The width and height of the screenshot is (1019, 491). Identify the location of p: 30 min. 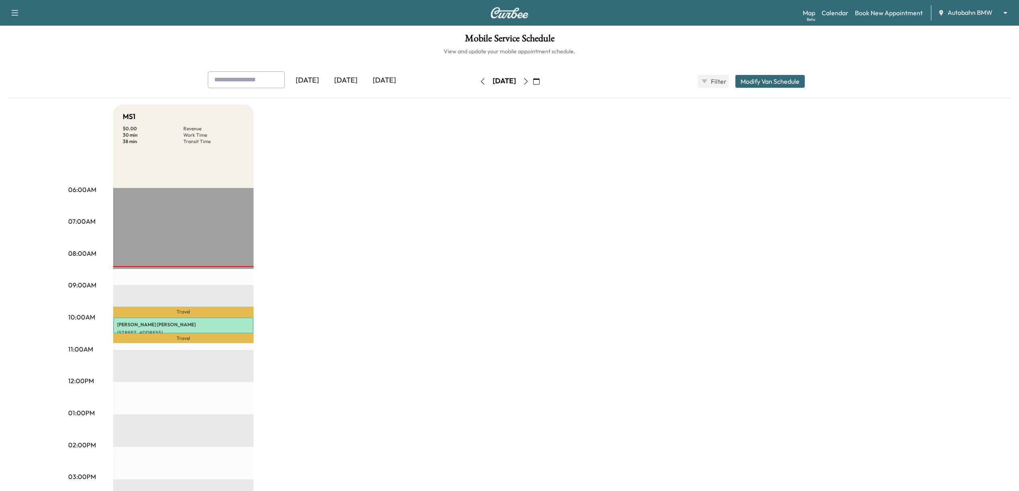
(153, 135).